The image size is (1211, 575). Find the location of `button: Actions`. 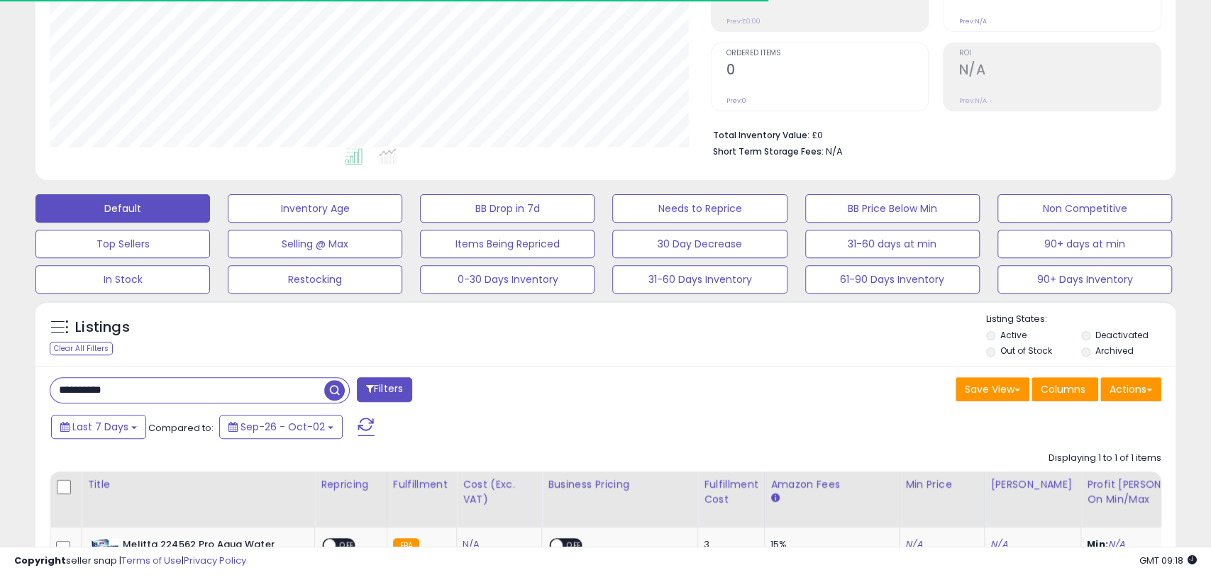

button: Actions is located at coordinates (1131, 389).